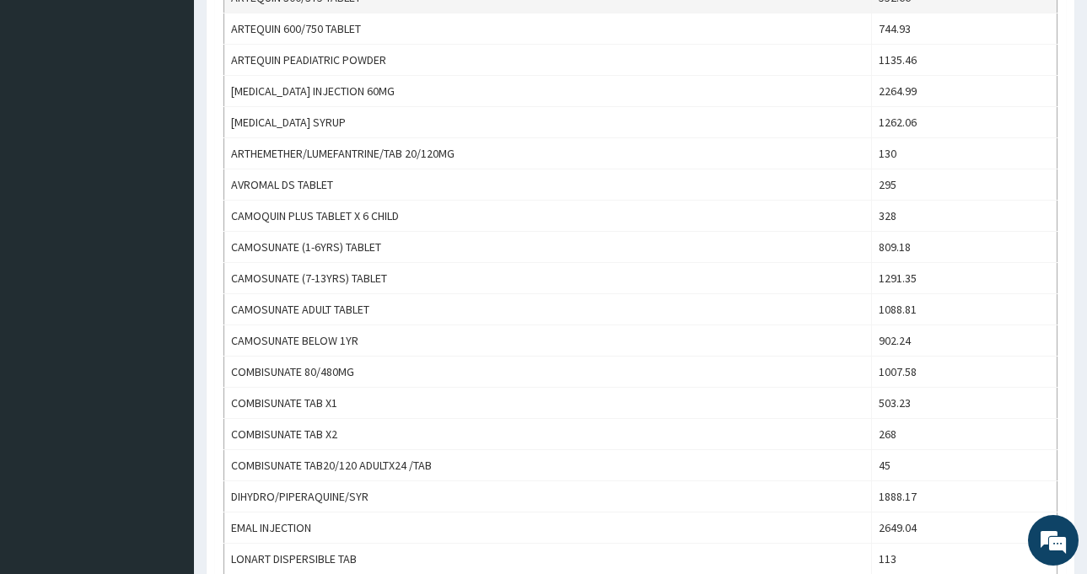 This screenshot has height=574, width=1087. What do you see at coordinates (964, 122) in the screenshot?
I see `td: 1262.06` at bounding box center [964, 122].